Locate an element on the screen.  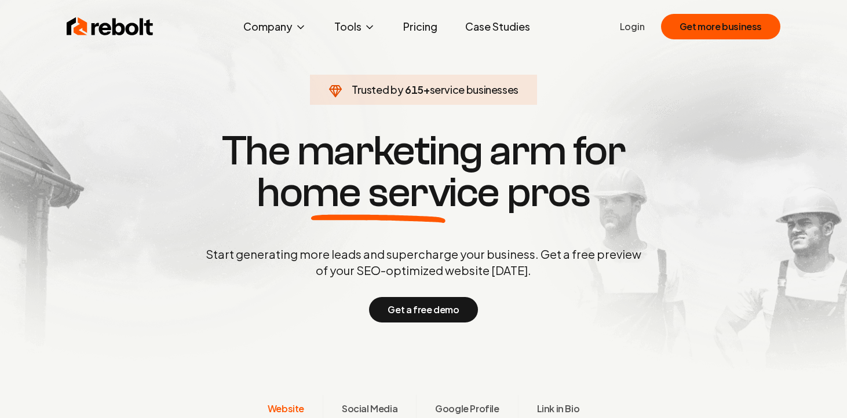
h1: The marketing arm for pros is located at coordinates (423, 172).